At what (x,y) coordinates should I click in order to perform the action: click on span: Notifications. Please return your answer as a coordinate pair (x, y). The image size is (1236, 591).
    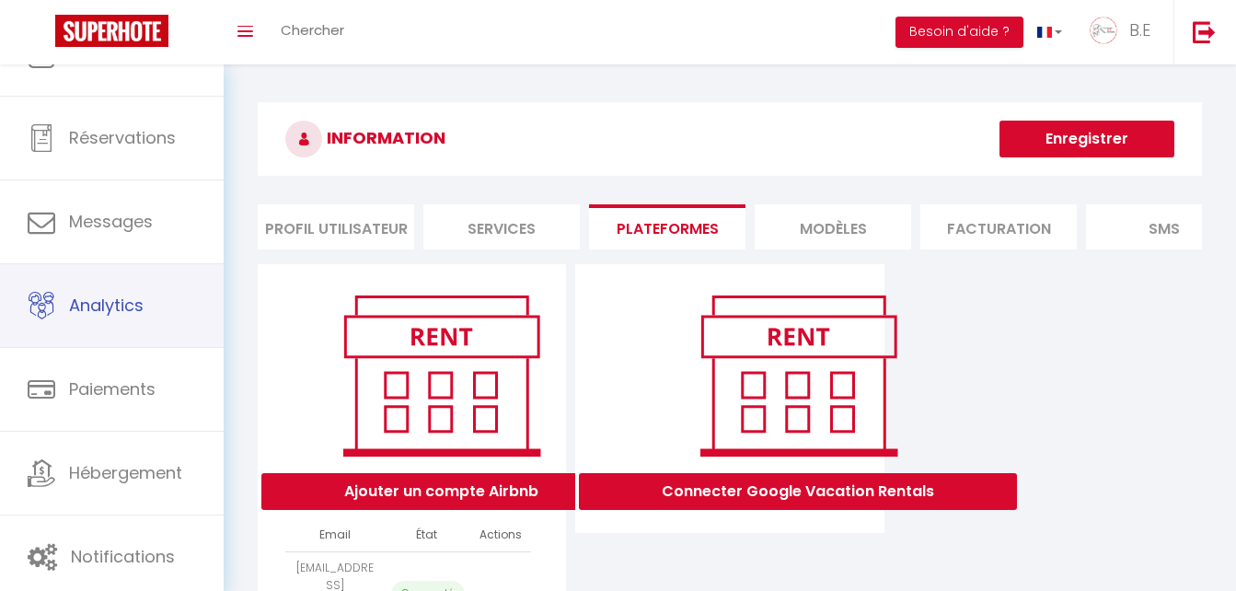
    Looking at the image, I should click on (122, 556).